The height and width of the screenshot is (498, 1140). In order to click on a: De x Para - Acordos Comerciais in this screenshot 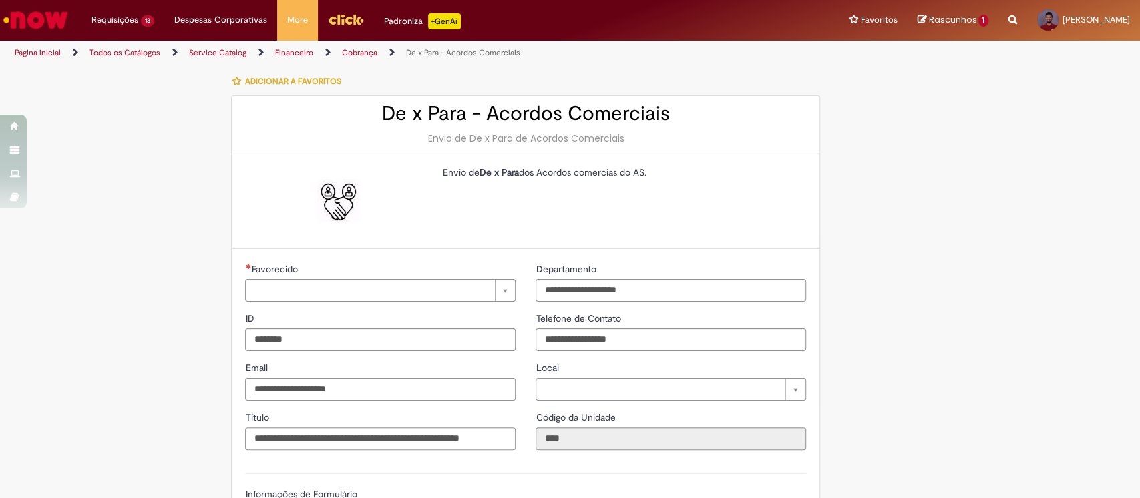, I will do `click(463, 53)`.